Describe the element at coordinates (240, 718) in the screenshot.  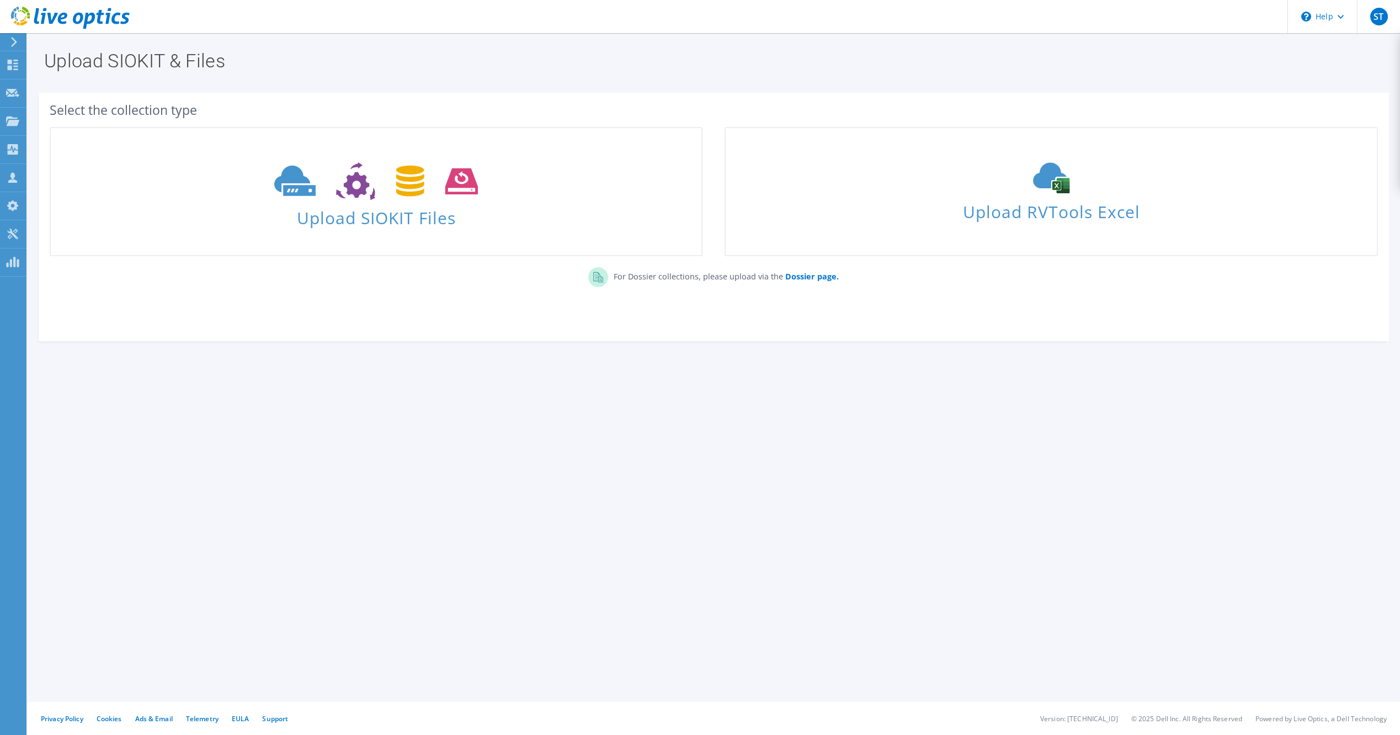
I see `a: EULA` at that location.